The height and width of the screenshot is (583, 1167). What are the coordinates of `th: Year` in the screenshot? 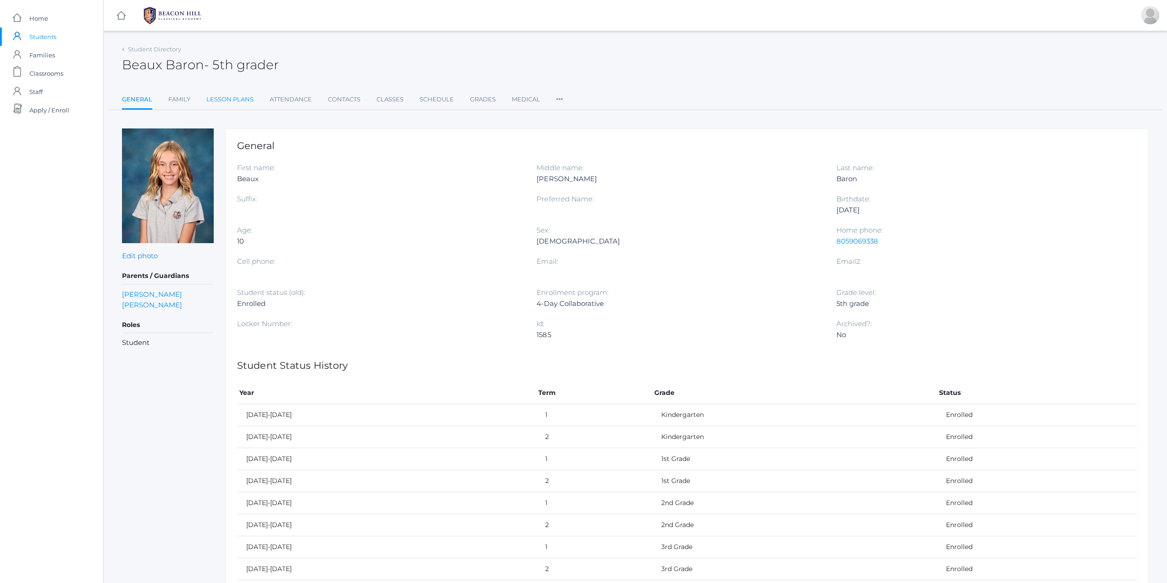 It's located at (387, 393).